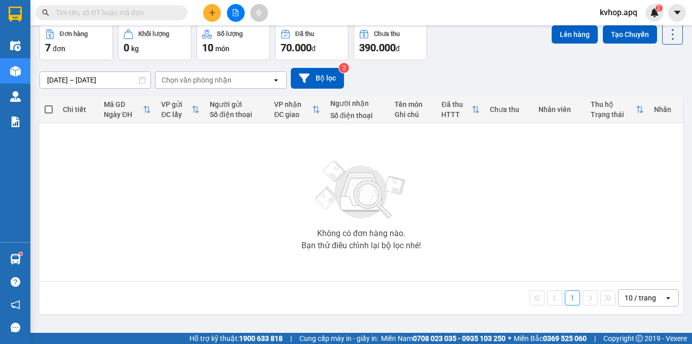  What do you see at coordinates (176, 115) in the screenshot?
I see `div: ĐC lấy` at bounding box center [176, 115].